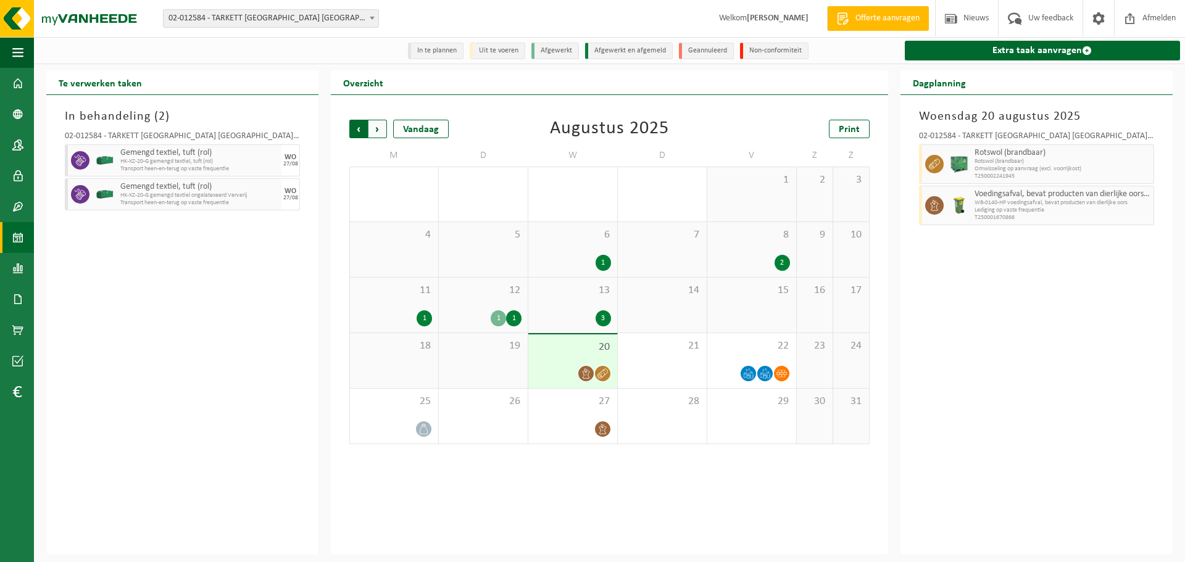 This screenshot has width=1185, height=562. I want to click on span: Print, so click(850, 130).